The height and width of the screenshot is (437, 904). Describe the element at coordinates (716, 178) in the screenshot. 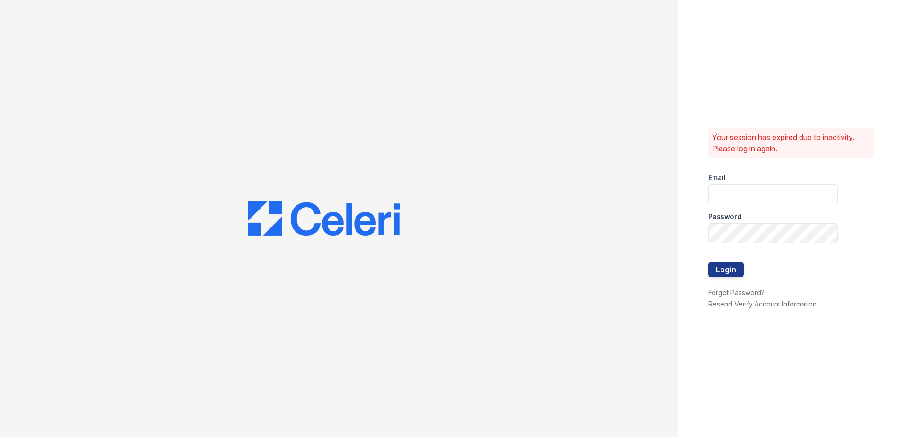

I see `label: Email` at that location.